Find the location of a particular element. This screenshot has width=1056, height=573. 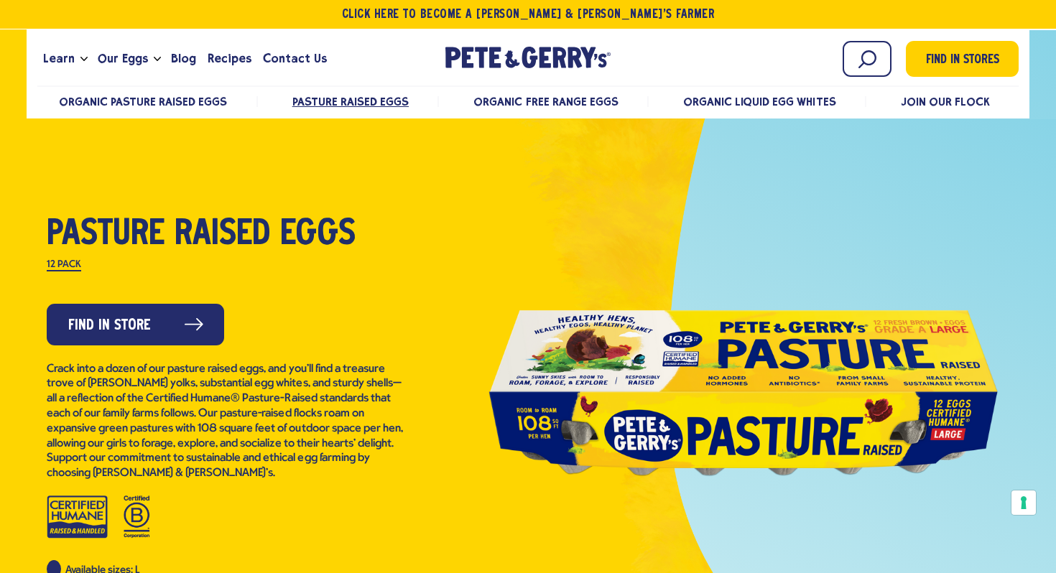

span: Join Our Flock is located at coordinates (946, 101).